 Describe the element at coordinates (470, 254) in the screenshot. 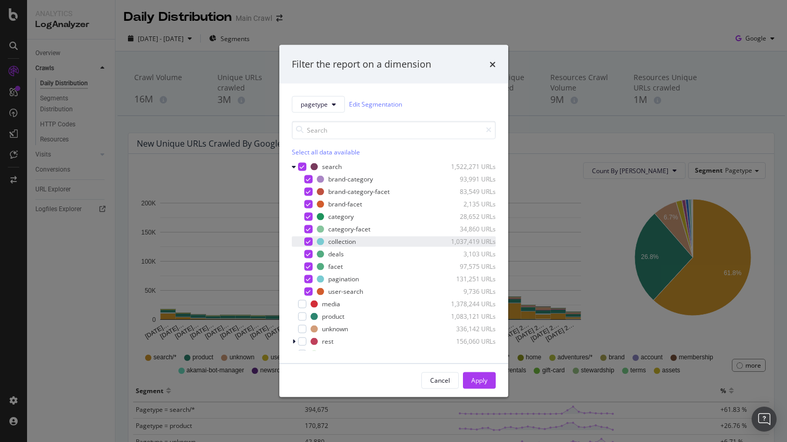

I see `div: 3,103 URLs` at that location.